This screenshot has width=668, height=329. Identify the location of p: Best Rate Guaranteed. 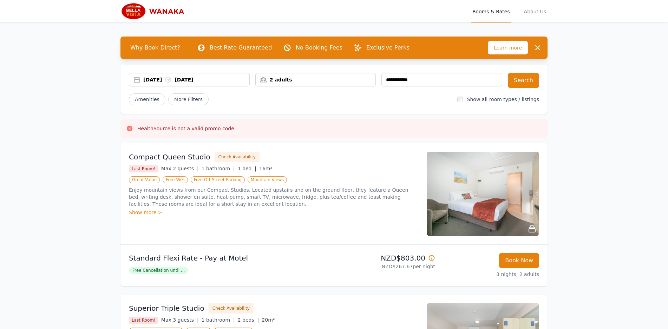
(241, 48).